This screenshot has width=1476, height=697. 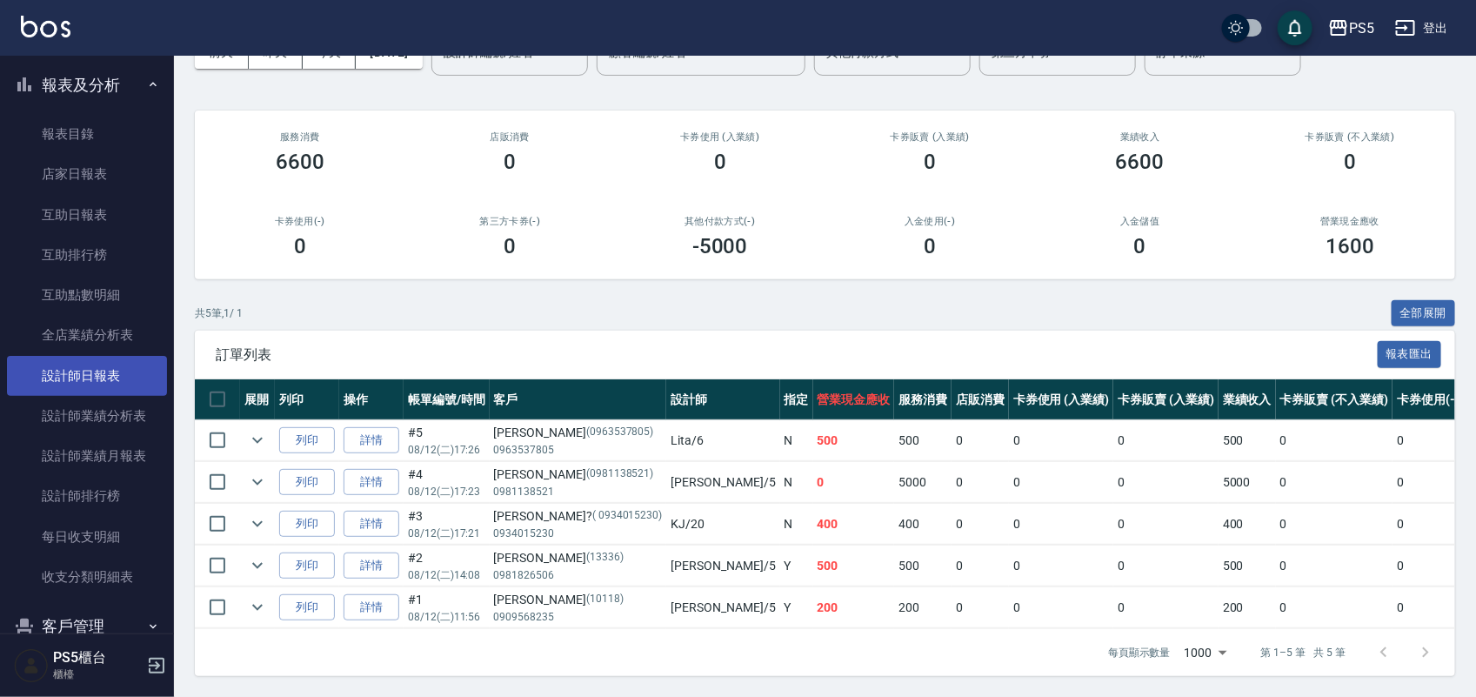 I want to click on th: 卡券使用(-), so click(x=1428, y=399).